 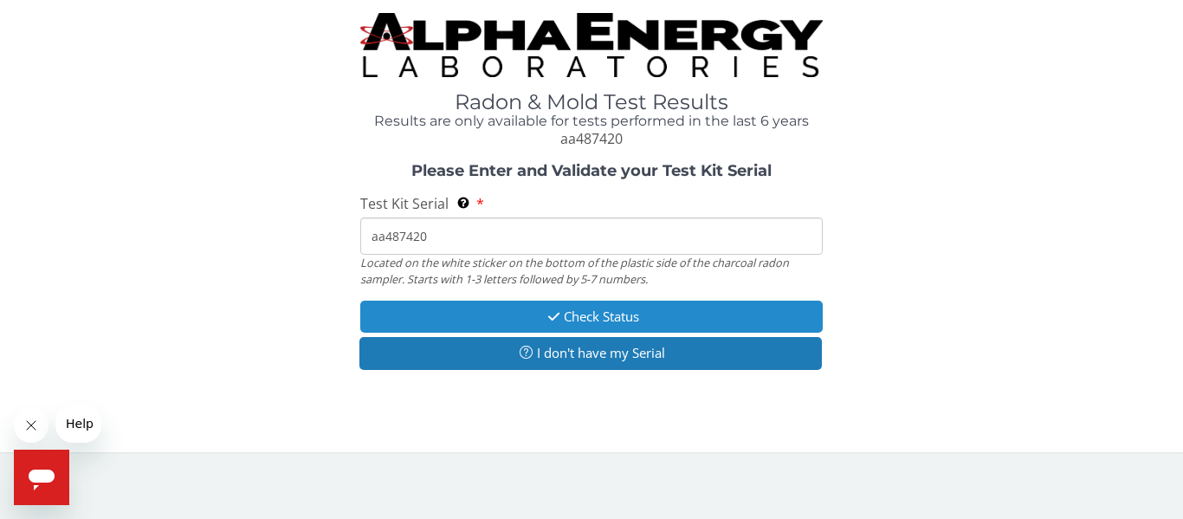 What do you see at coordinates (591, 45) in the screenshot?
I see `img: TightCrop.jpg` at bounding box center [591, 45].